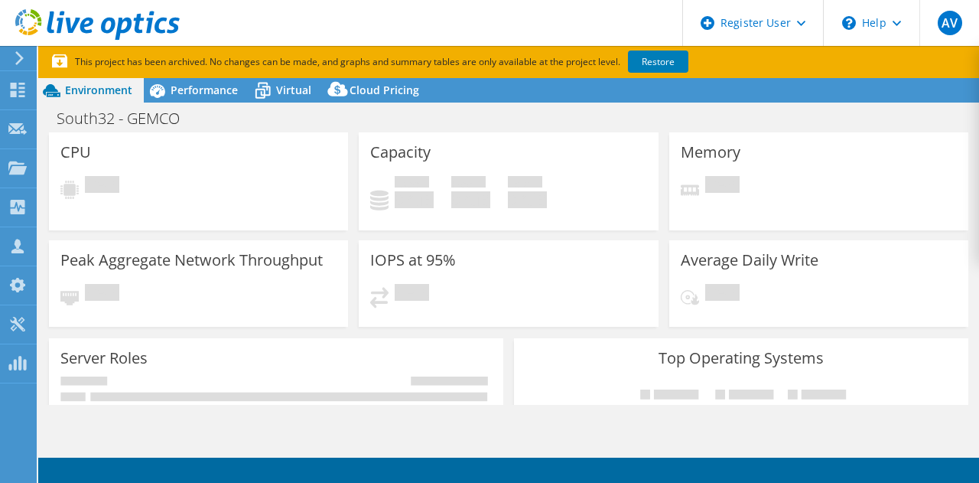 The width and height of the screenshot is (979, 483). What do you see at coordinates (750, 260) in the screenshot?
I see `h3: Average Daily Write` at bounding box center [750, 260].